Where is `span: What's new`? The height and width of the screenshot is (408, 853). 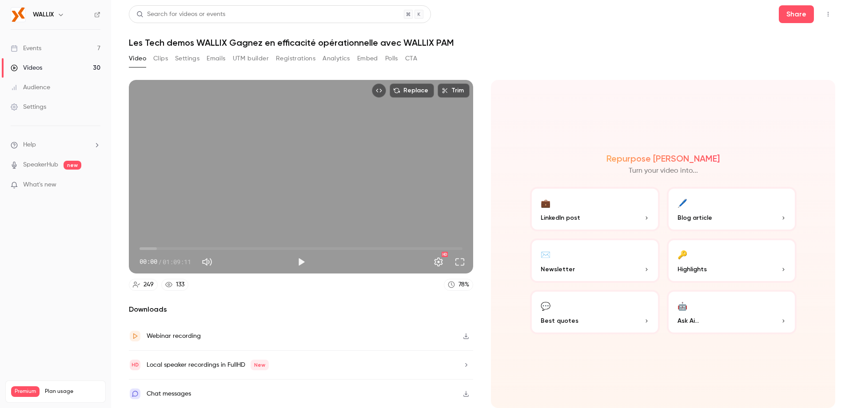
span: What's new is located at coordinates (40, 185).